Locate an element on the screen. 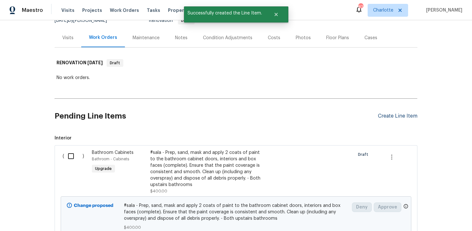 The height and width of the screenshot is (231, 472). span: Bathroom - Cabinets is located at coordinates (111, 159).